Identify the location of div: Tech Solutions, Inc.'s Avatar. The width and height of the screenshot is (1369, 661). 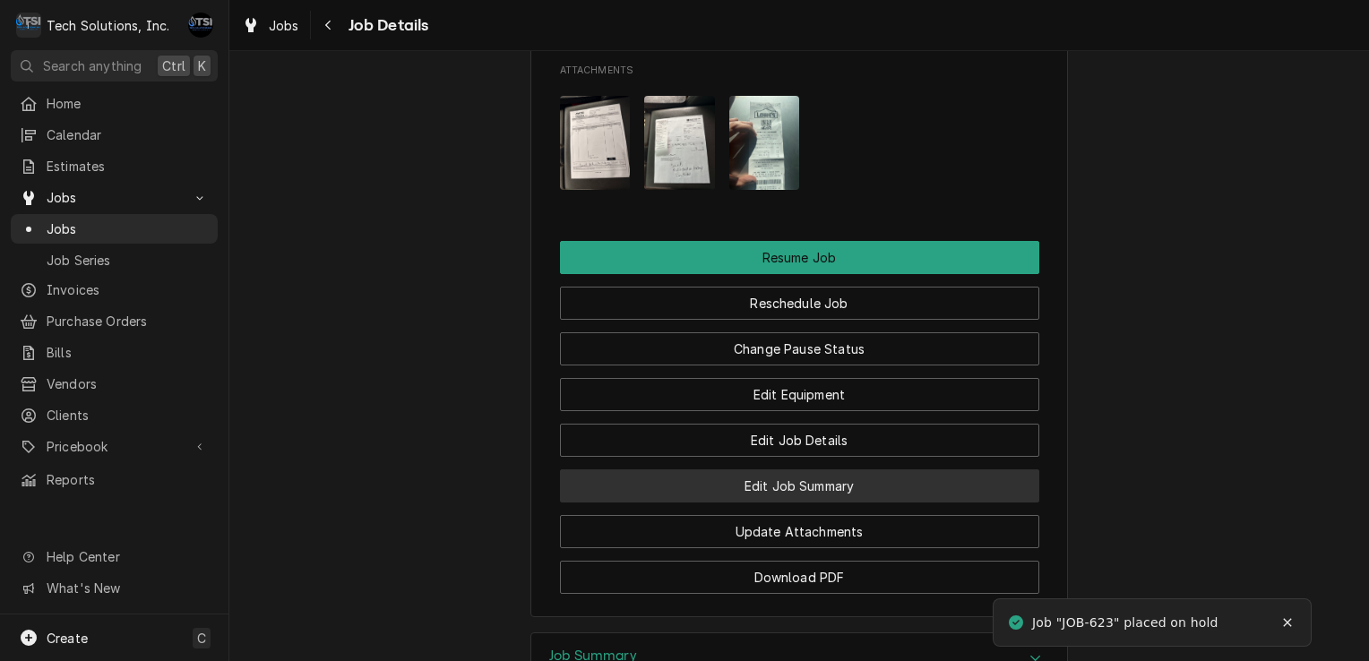
(29, 25).